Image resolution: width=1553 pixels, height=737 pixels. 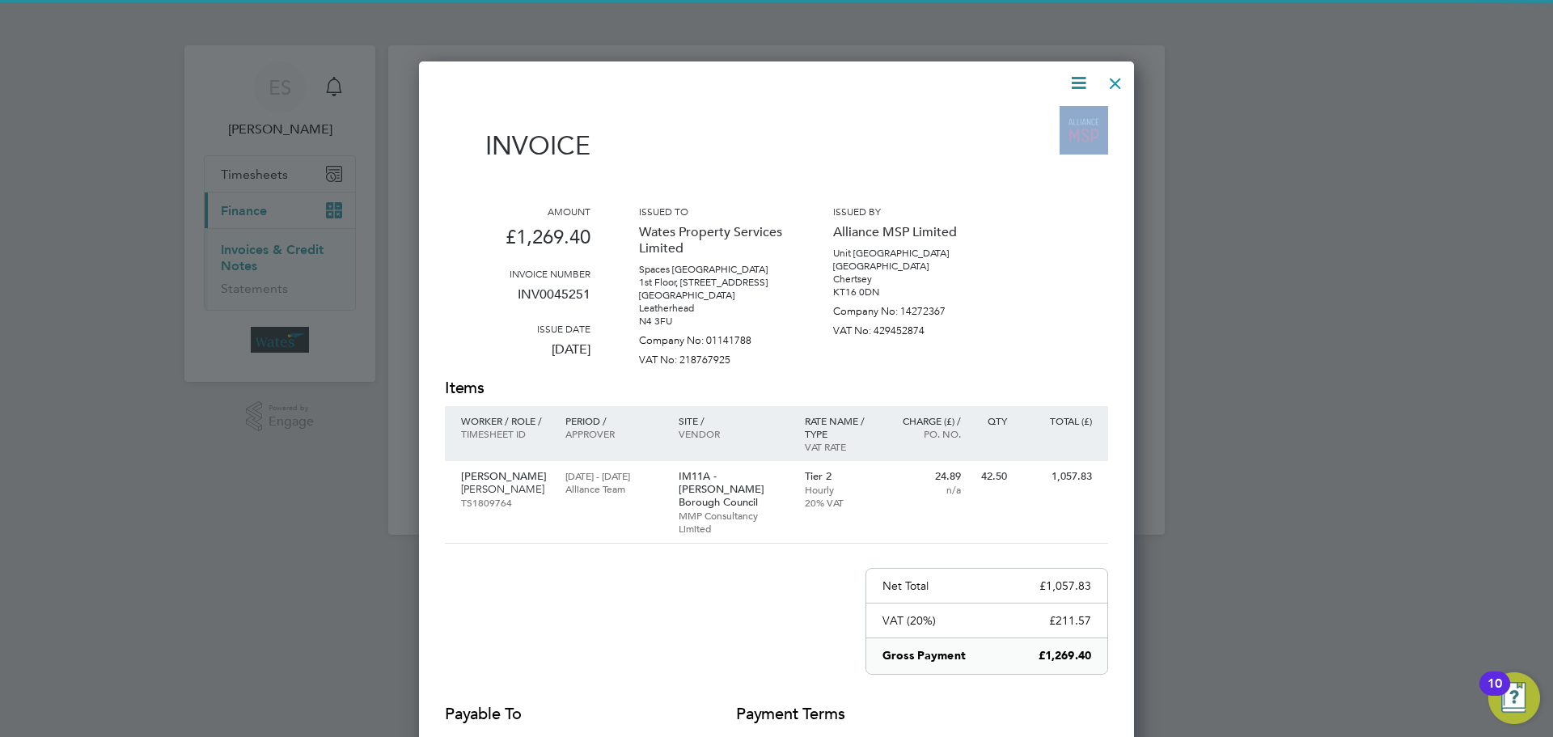 What do you see at coordinates (518, 328) in the screenshot?
I see `h3: Issue date` at bounding box center [518, 328].